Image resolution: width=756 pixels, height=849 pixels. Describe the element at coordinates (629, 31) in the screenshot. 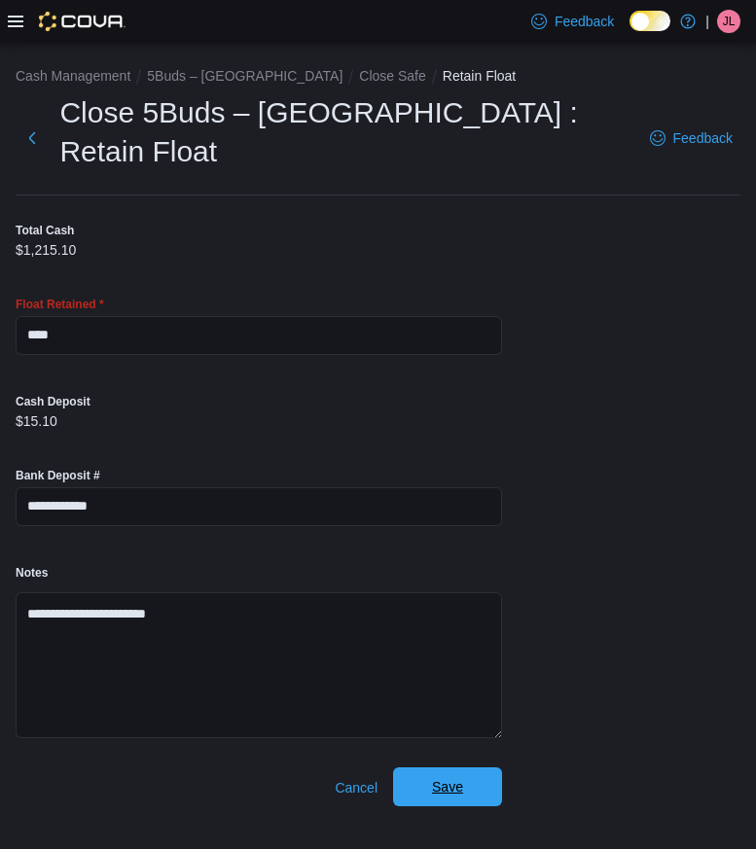

I see `span: Dark Mode` at that location.